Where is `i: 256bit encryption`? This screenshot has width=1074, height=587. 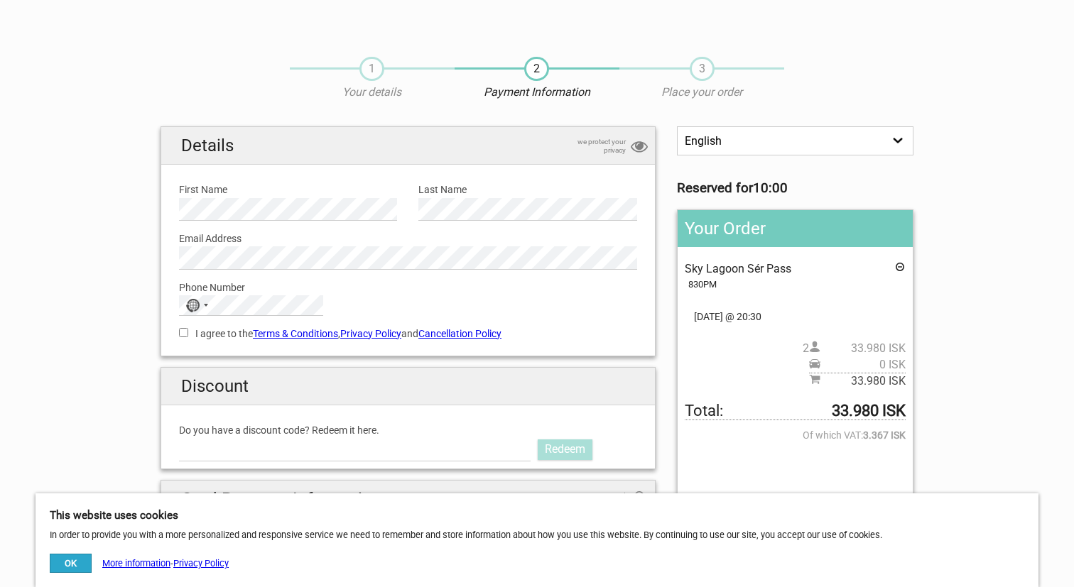
i: 256bit encryption is located at coordinates (639, 501).